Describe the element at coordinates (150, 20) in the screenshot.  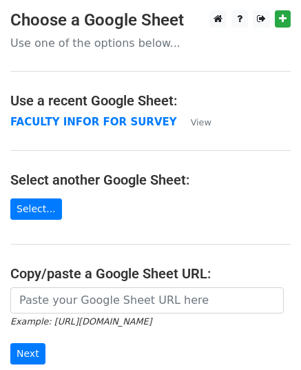
I see `h3: Choose a Google Sheet` at that location.